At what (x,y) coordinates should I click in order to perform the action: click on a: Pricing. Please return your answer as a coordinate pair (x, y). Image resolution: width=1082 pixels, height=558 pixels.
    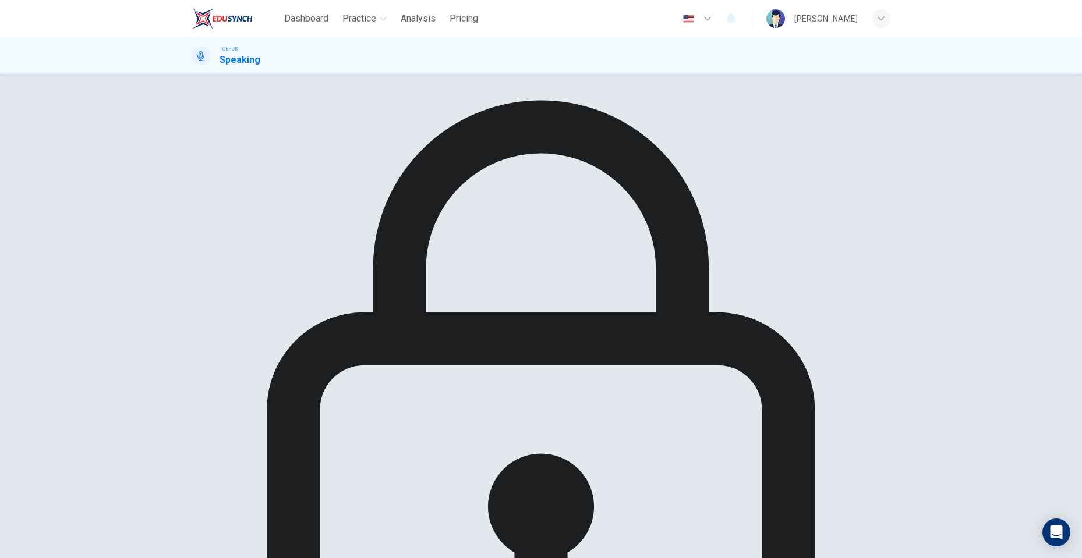
    Looking at the image, I should click on (463, 19).